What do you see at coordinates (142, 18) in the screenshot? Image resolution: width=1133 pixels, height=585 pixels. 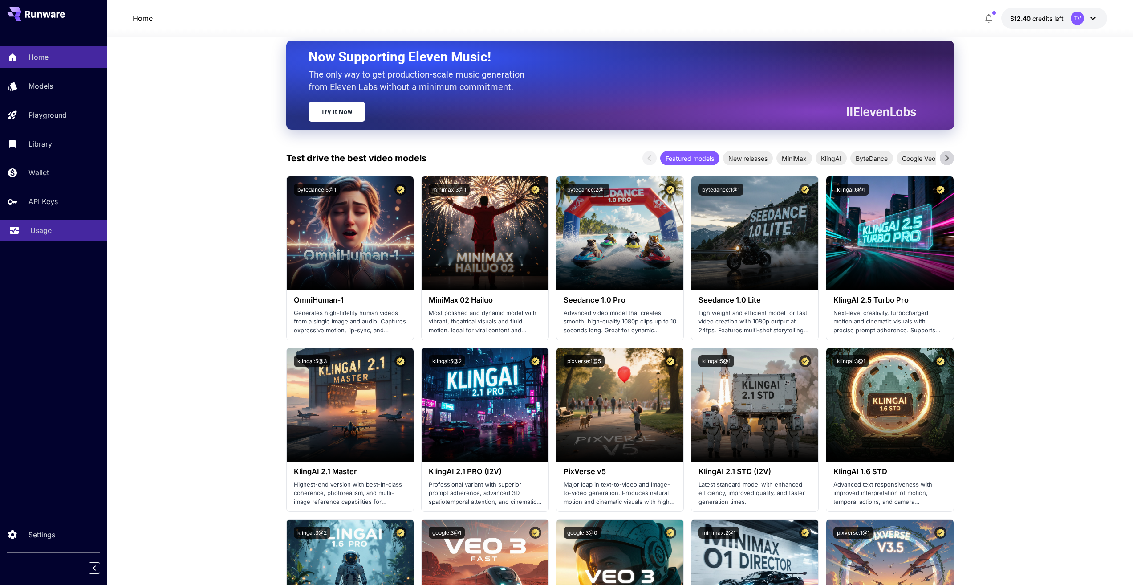 I see `a: Home` at bounding box center [142, 18].